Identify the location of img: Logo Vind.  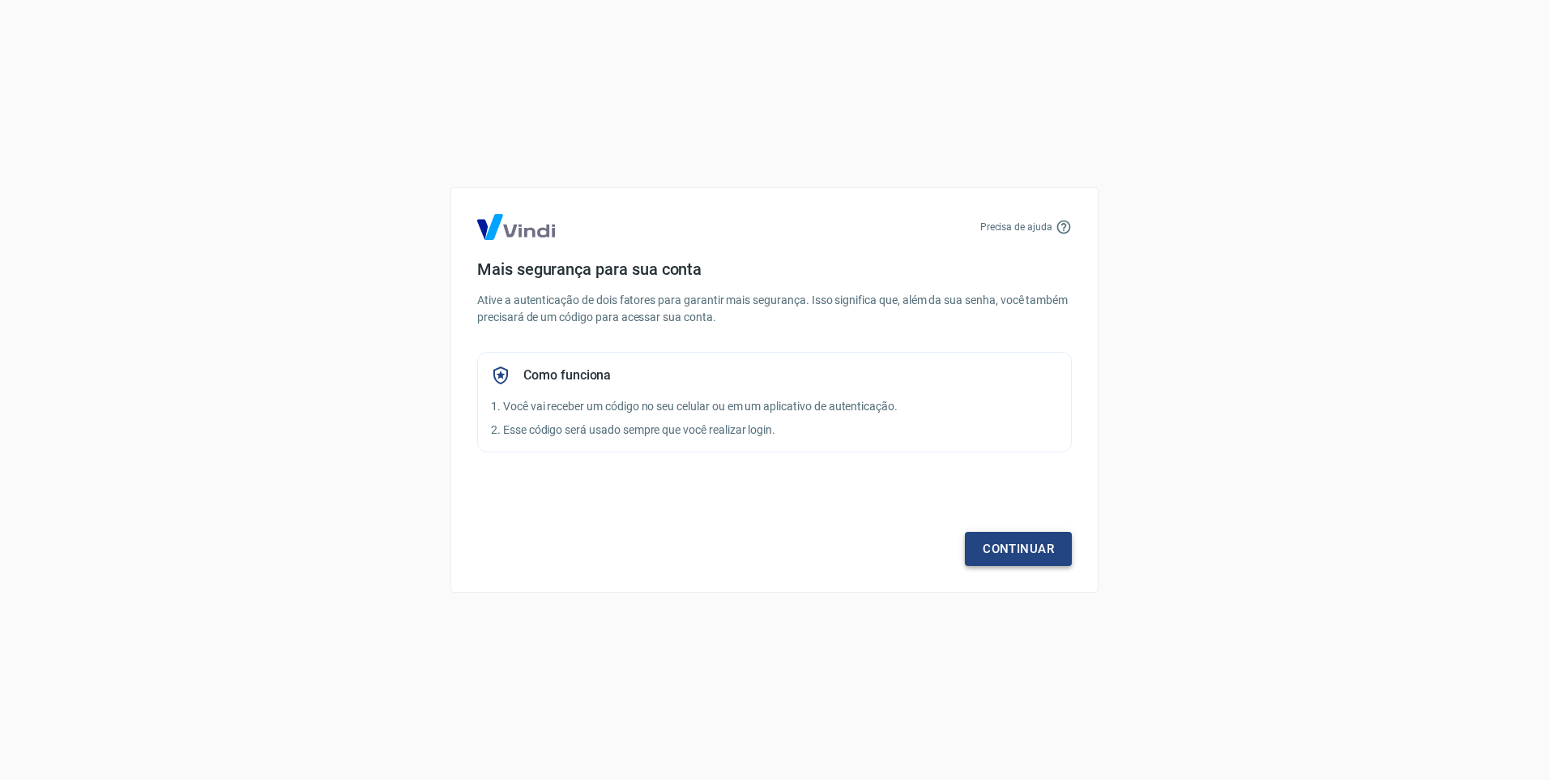
(516, 227).